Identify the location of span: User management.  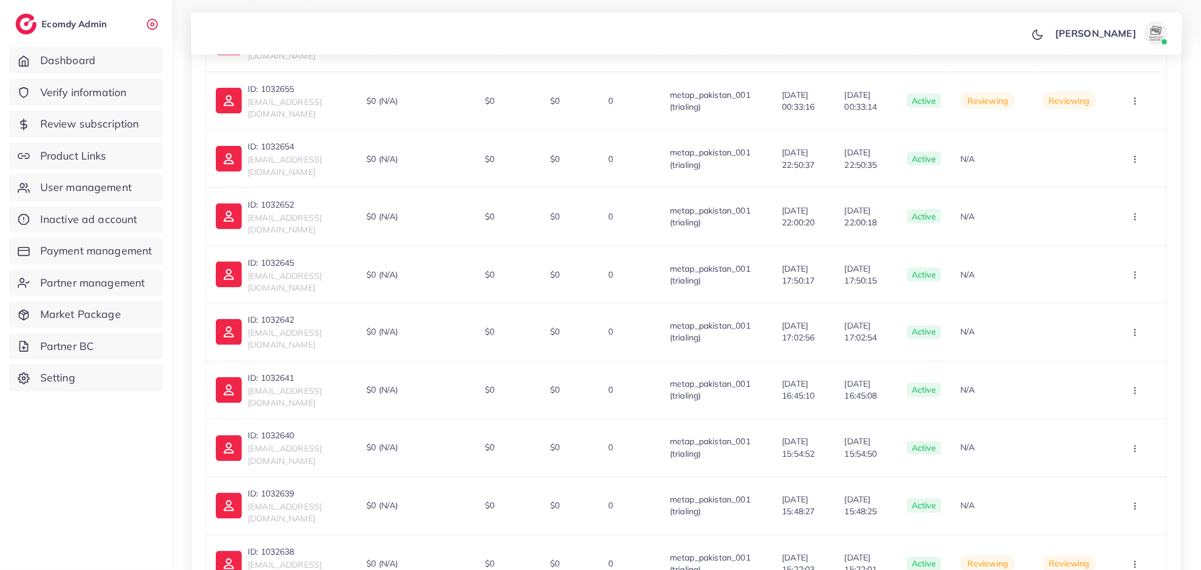
(86, 187).